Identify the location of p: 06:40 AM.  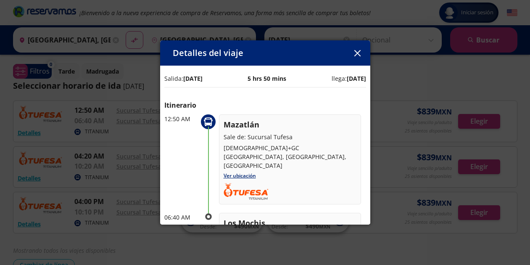
(181, 217).